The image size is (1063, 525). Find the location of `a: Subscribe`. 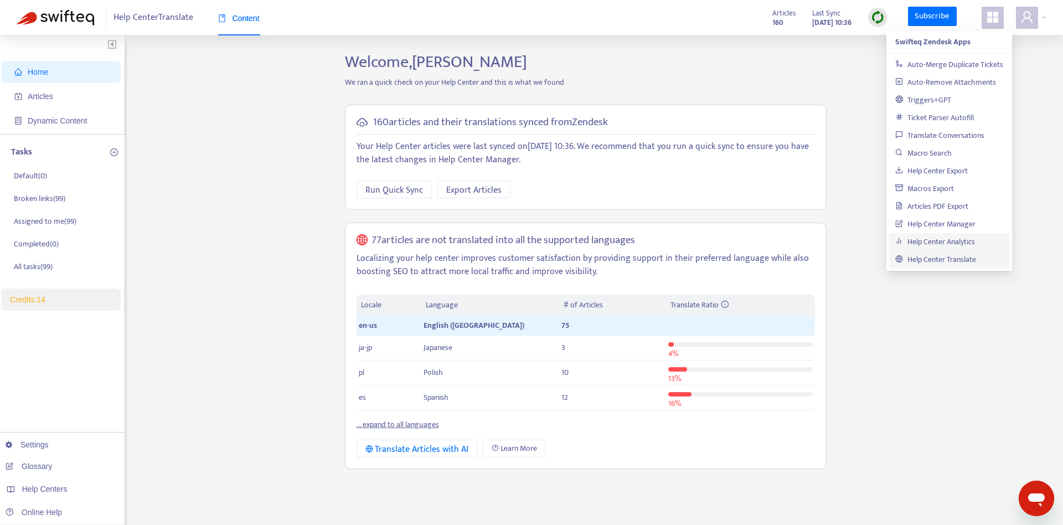

a: Subscribe is located at coordinates (933, 17).